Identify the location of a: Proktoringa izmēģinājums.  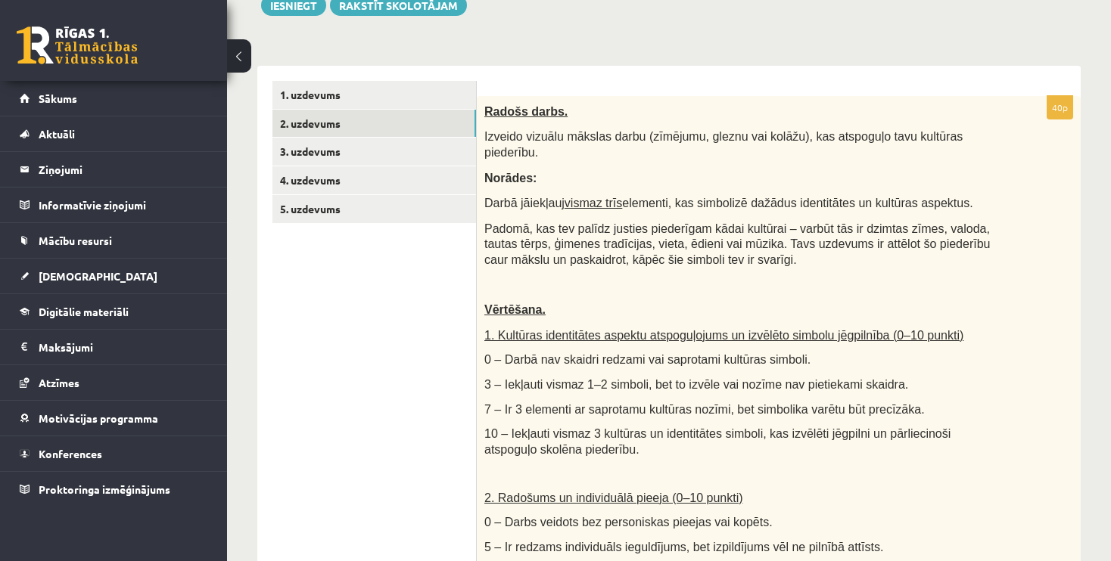
(113, 490).